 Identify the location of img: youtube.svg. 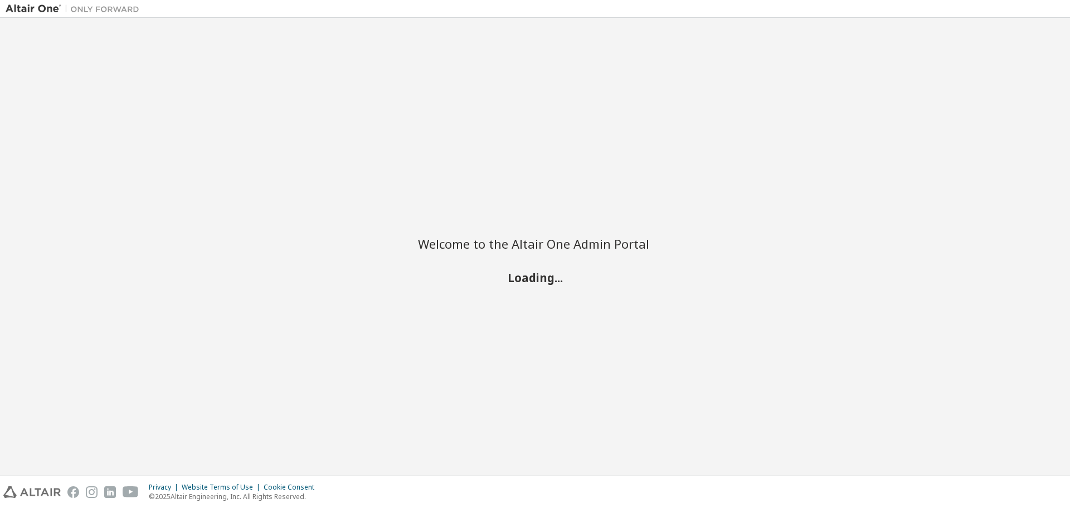
(130, 491).